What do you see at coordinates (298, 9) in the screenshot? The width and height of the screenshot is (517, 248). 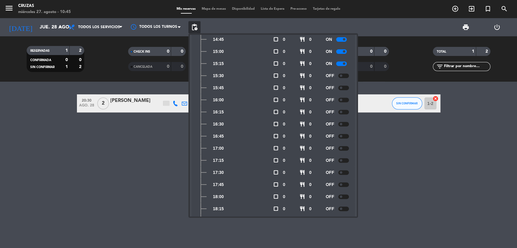 I see `span: Pre-acceso` at bounding box center [298, 9].